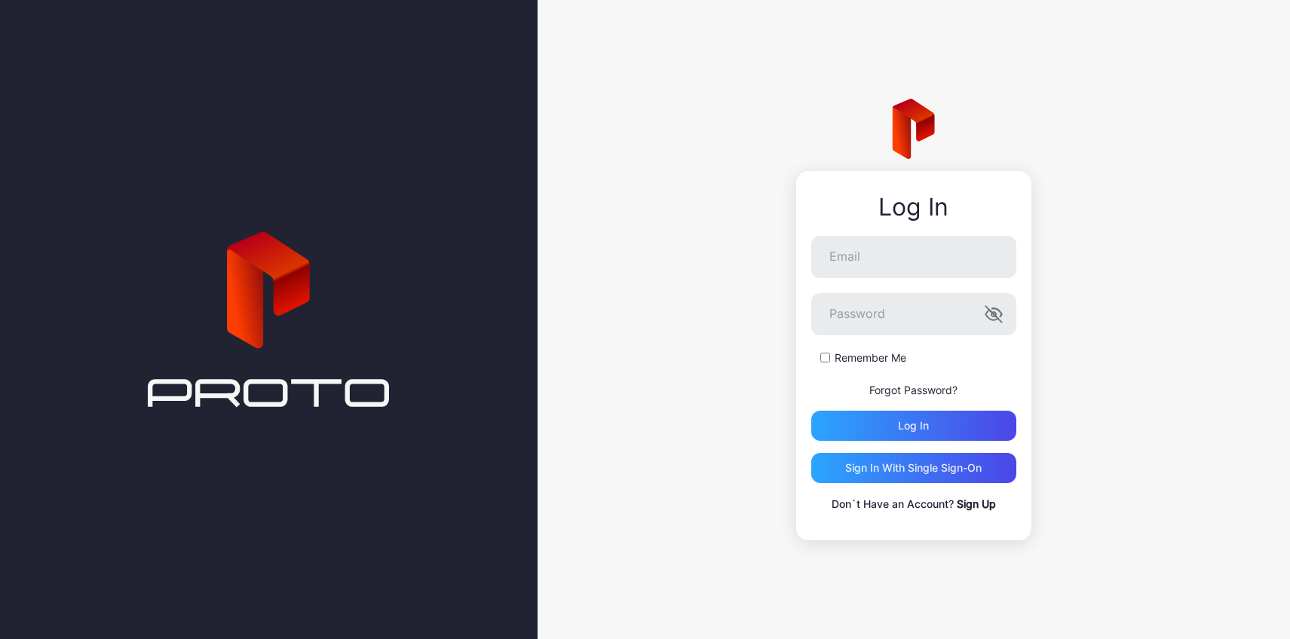  Describe the element at coordinates (914, 207) in the screenshot. I see `div: Log In` at that location.